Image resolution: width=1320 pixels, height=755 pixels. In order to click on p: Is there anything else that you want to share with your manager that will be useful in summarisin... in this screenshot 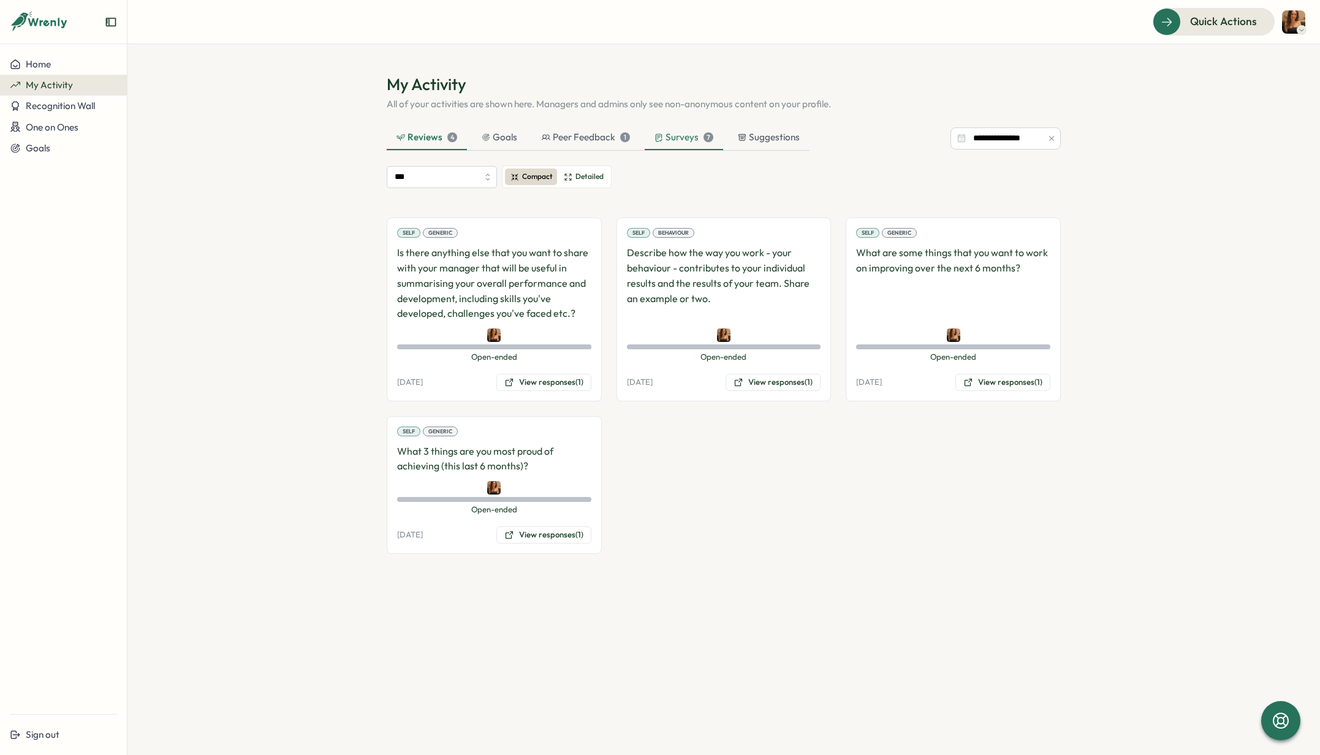, I will do `click(494, 283)`.